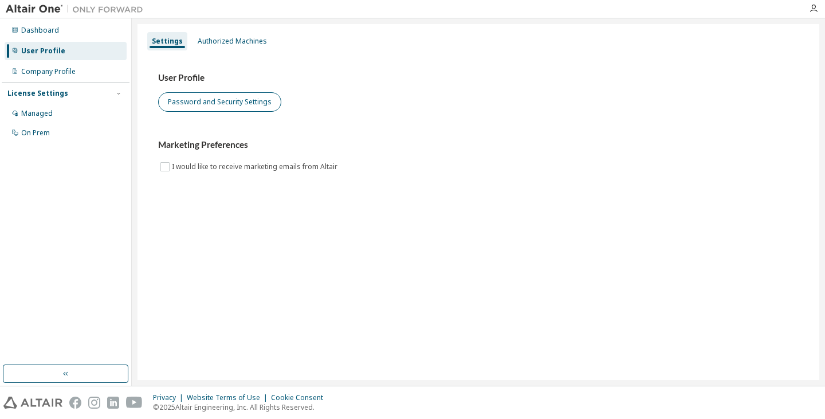 This screenshot has width=825, height=419. I want to click on div: Company Profile, so click(48, 72).